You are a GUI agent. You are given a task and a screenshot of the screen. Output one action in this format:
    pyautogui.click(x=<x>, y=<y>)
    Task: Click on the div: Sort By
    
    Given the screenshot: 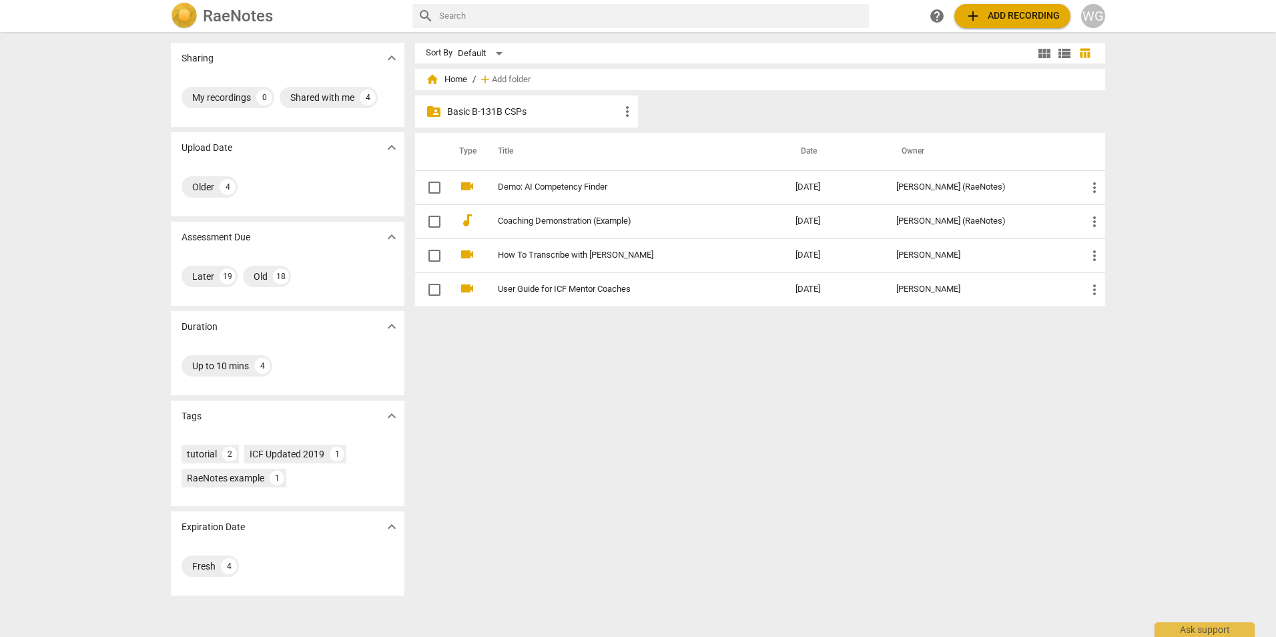 What is the action you would take?
    pyautogui.click(x=439, y=53)
    